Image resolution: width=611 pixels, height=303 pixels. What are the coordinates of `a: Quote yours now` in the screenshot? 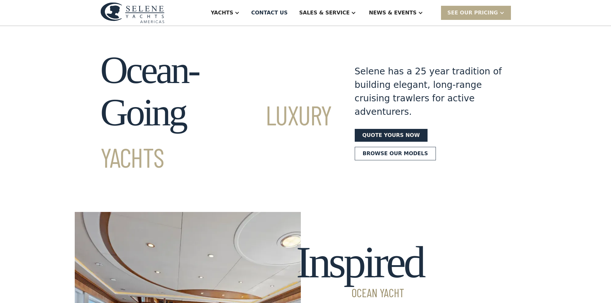 It's located at (391, 135).